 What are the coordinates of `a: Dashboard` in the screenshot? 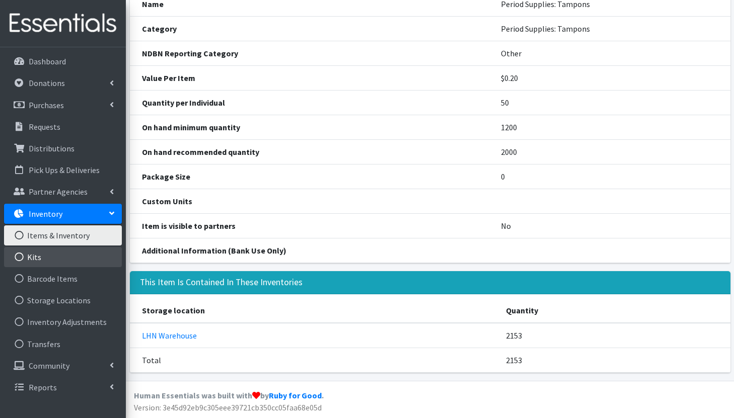 It's located at (63, 61).